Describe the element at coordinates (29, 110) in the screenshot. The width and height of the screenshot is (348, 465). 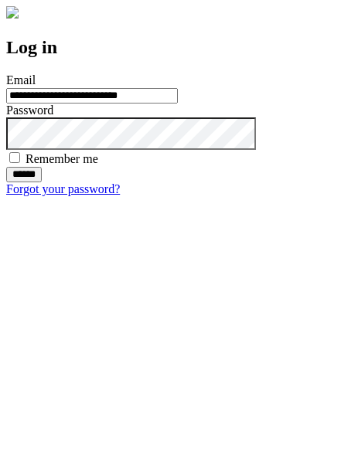
I see `label: Password` at that location.